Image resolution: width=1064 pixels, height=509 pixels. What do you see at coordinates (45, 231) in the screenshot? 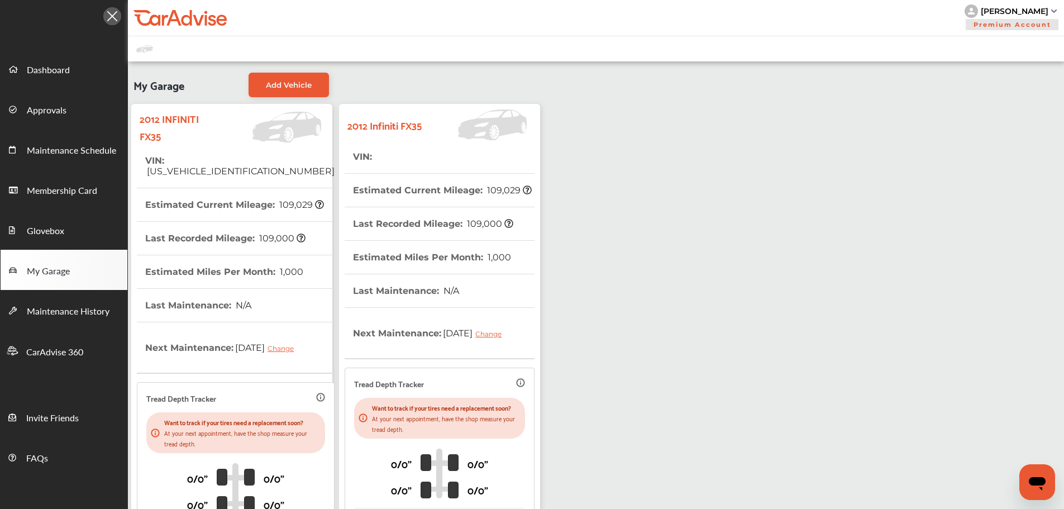
I see `span: Glovebox` at bounding box center [45, 231].